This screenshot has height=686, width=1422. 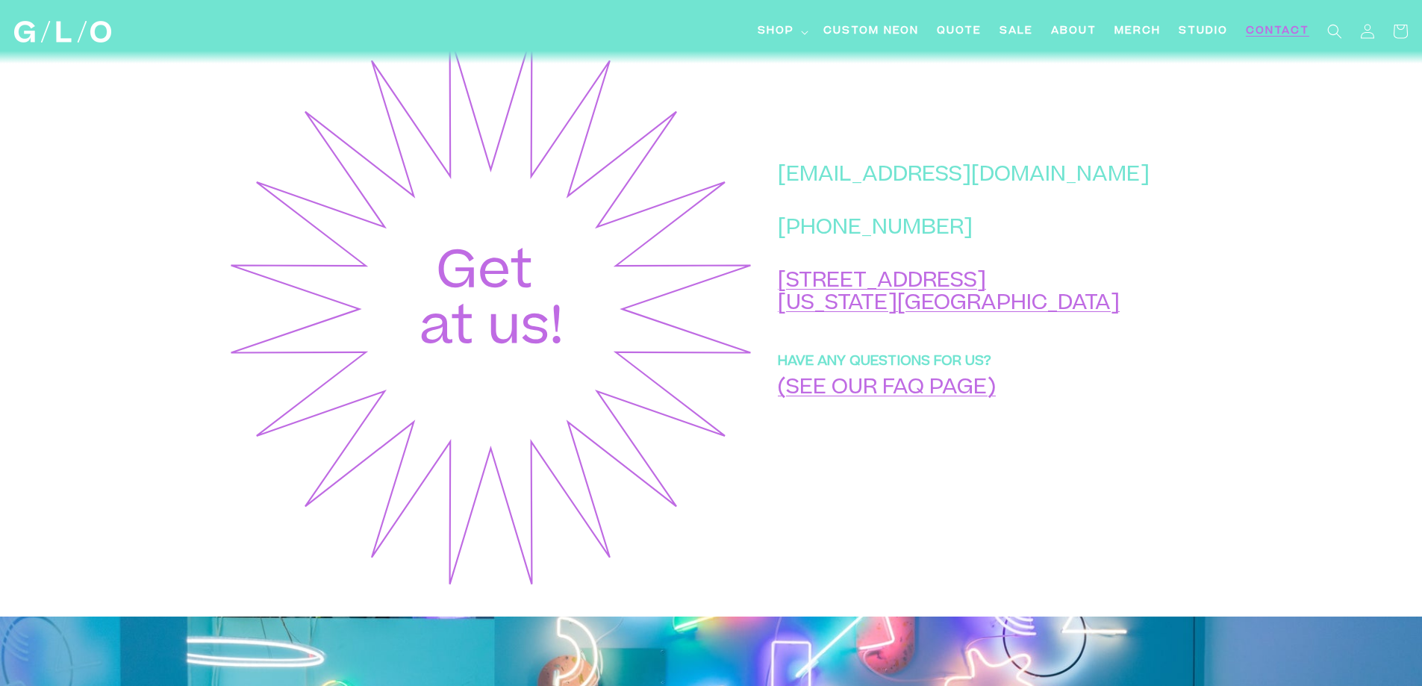 I want to click on a: Merch, so click(x=1137, y=31).